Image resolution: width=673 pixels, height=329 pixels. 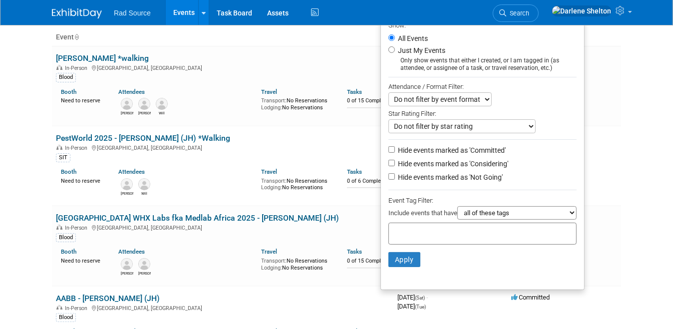 What do you see at coordinates (223, 37) in the screenshot?
I see `th: Event` at bounding box center [223, 37].